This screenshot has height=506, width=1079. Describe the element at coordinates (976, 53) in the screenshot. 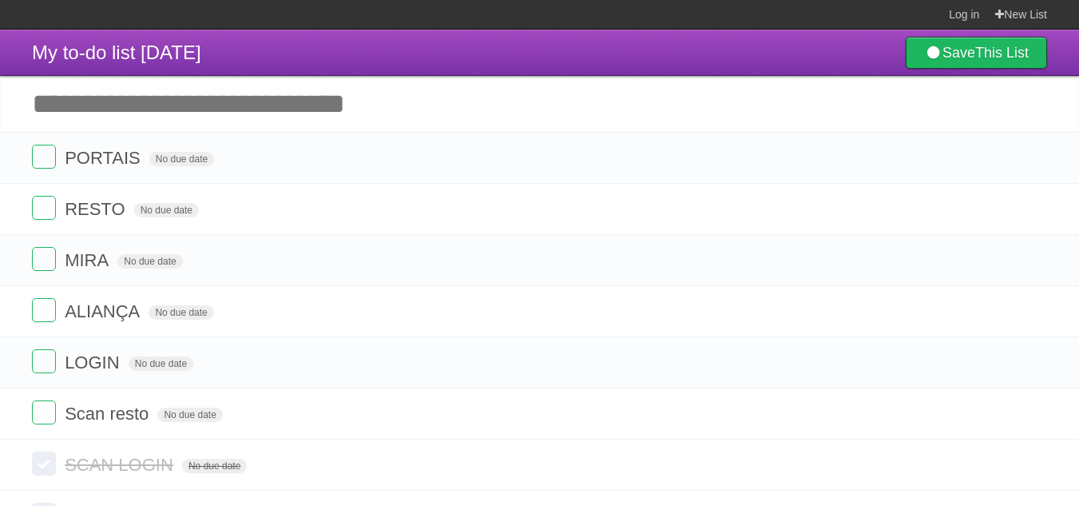

I see `a: SaveThis List` at that location.